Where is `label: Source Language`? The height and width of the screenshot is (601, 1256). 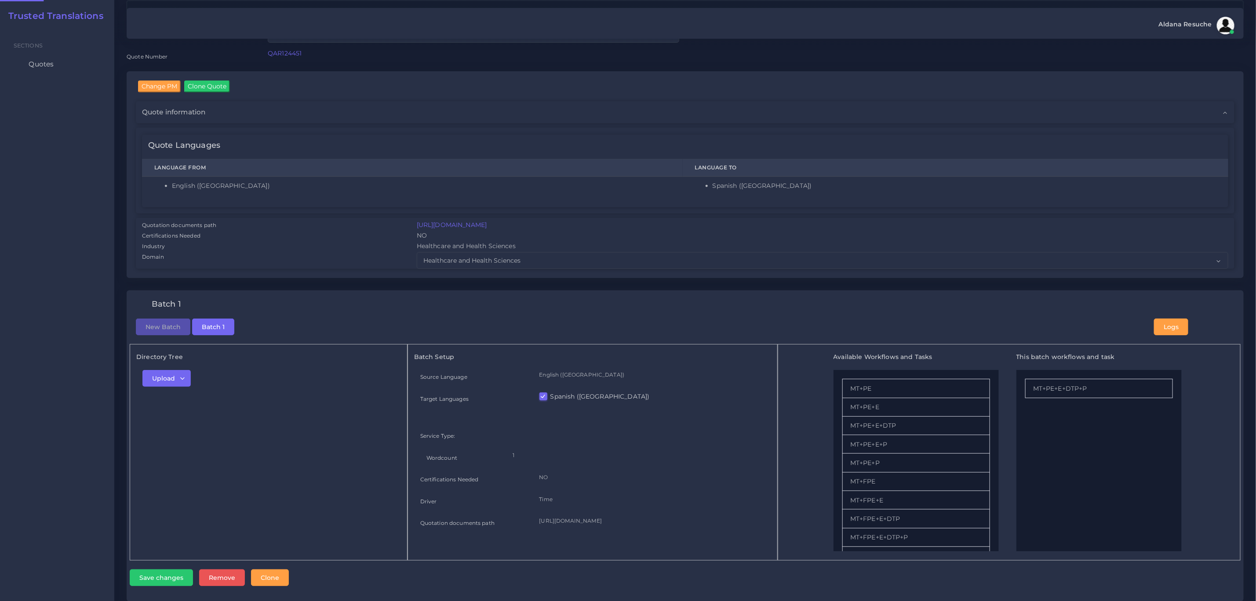 label: Source Language is located at coordinates (444, 376).